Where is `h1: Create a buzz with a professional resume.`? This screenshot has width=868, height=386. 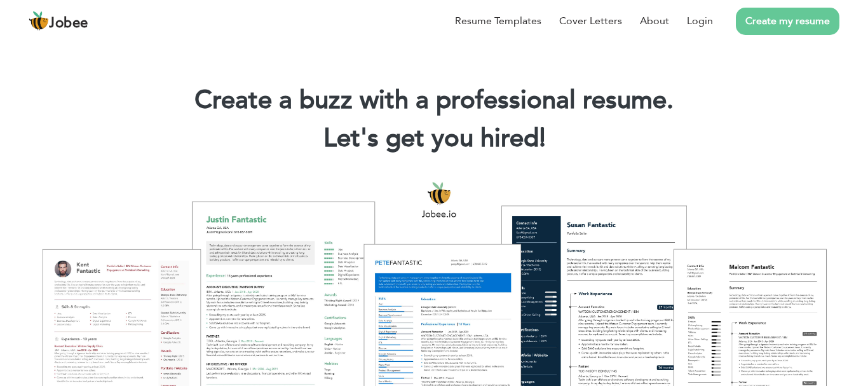
h1: Create a buzz with a professional resume. is located at coordinates (434, 100).